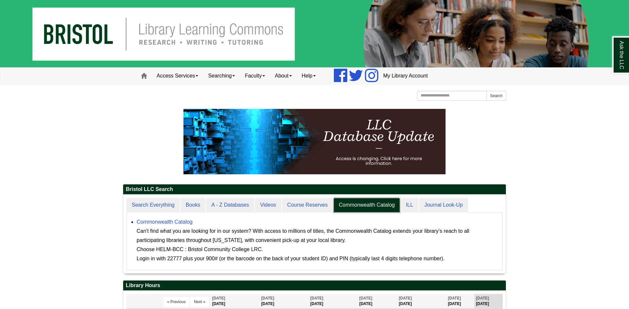 The height and width of the screenshot is (309, 629). Describe the element at coordinates (268, 205) in the screenshot. I see `a: Videos` at that location.